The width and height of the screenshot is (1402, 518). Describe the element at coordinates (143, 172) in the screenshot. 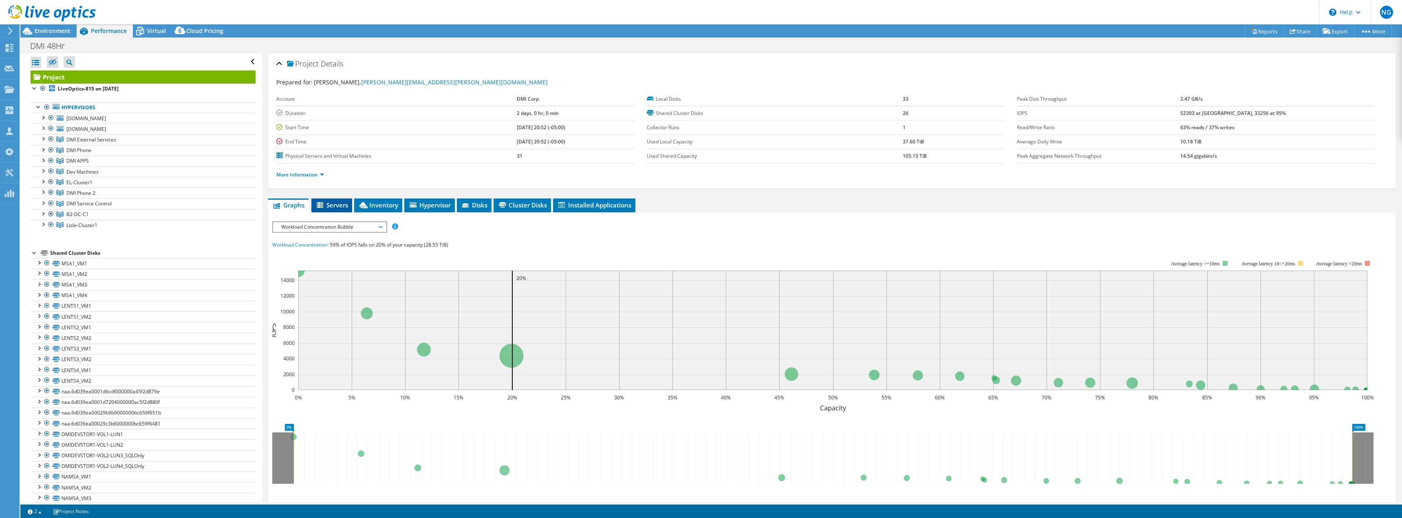

I see `a: Dev Machines` at that location.